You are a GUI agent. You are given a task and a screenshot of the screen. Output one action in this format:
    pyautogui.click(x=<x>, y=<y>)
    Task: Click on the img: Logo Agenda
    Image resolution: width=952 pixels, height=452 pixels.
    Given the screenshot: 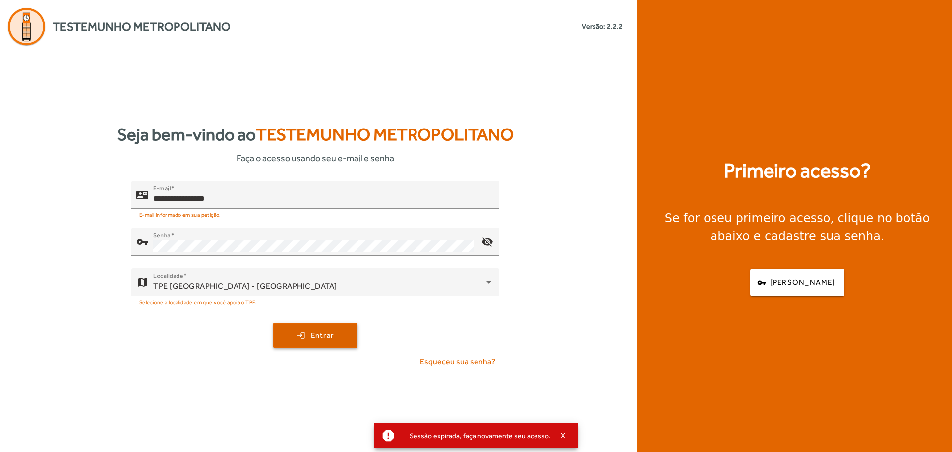 What is the action you would take?
    pyautogui.click(x=26, y=26)
    